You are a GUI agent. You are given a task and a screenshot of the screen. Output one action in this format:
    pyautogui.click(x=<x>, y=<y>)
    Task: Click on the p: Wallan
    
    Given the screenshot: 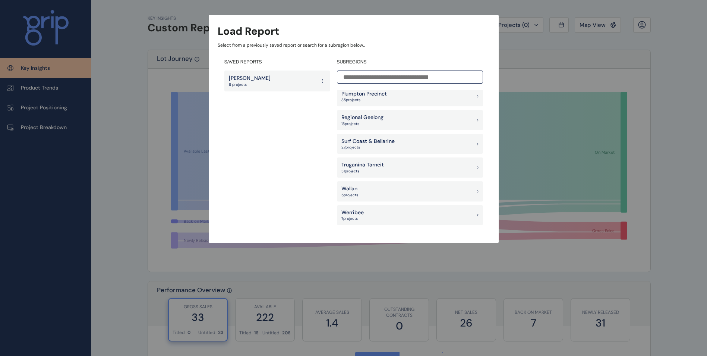 What is the action you would take?
    pyautogui.click(x=350, y=189)
    